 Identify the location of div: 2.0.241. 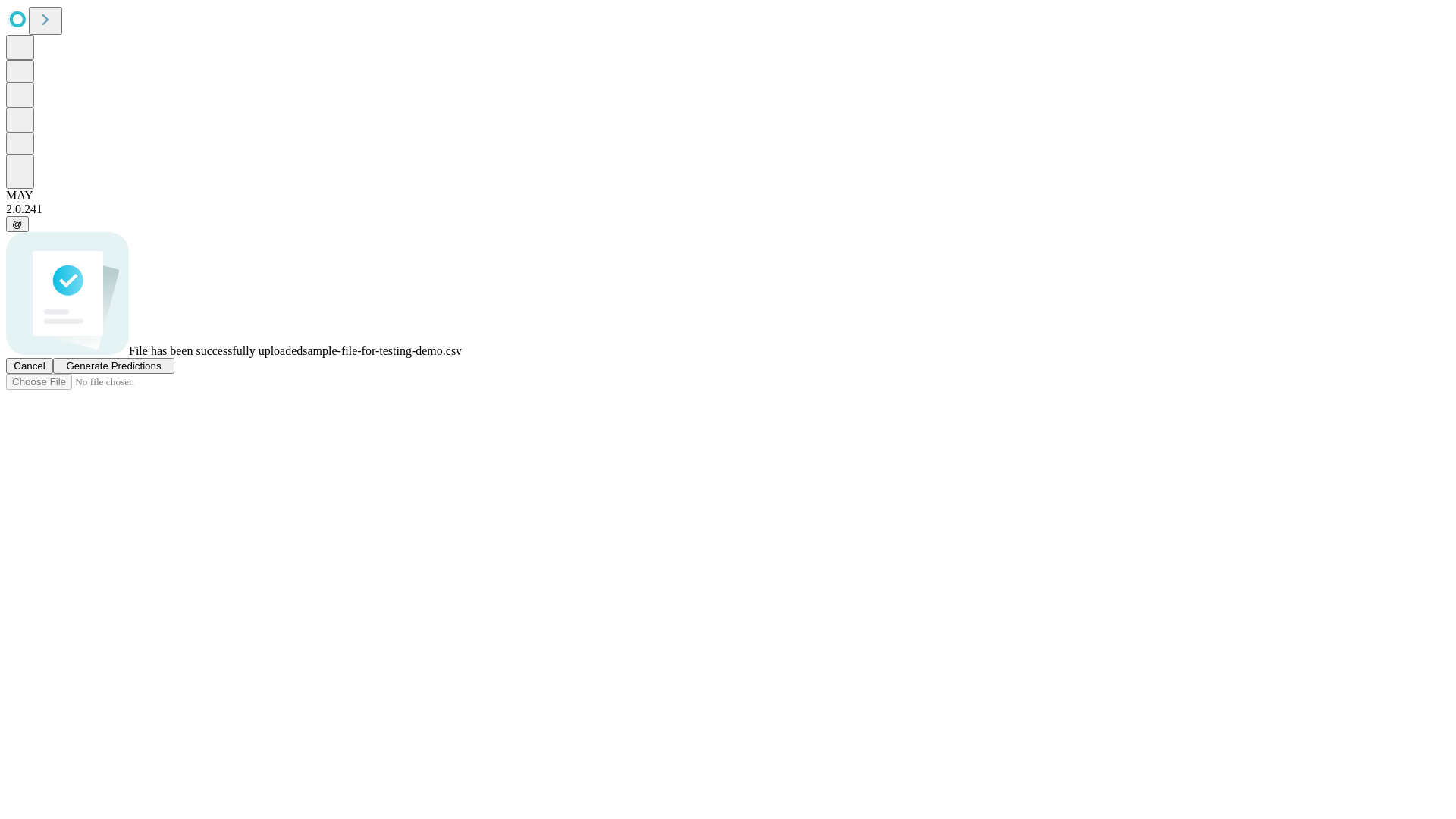
(728, 209).